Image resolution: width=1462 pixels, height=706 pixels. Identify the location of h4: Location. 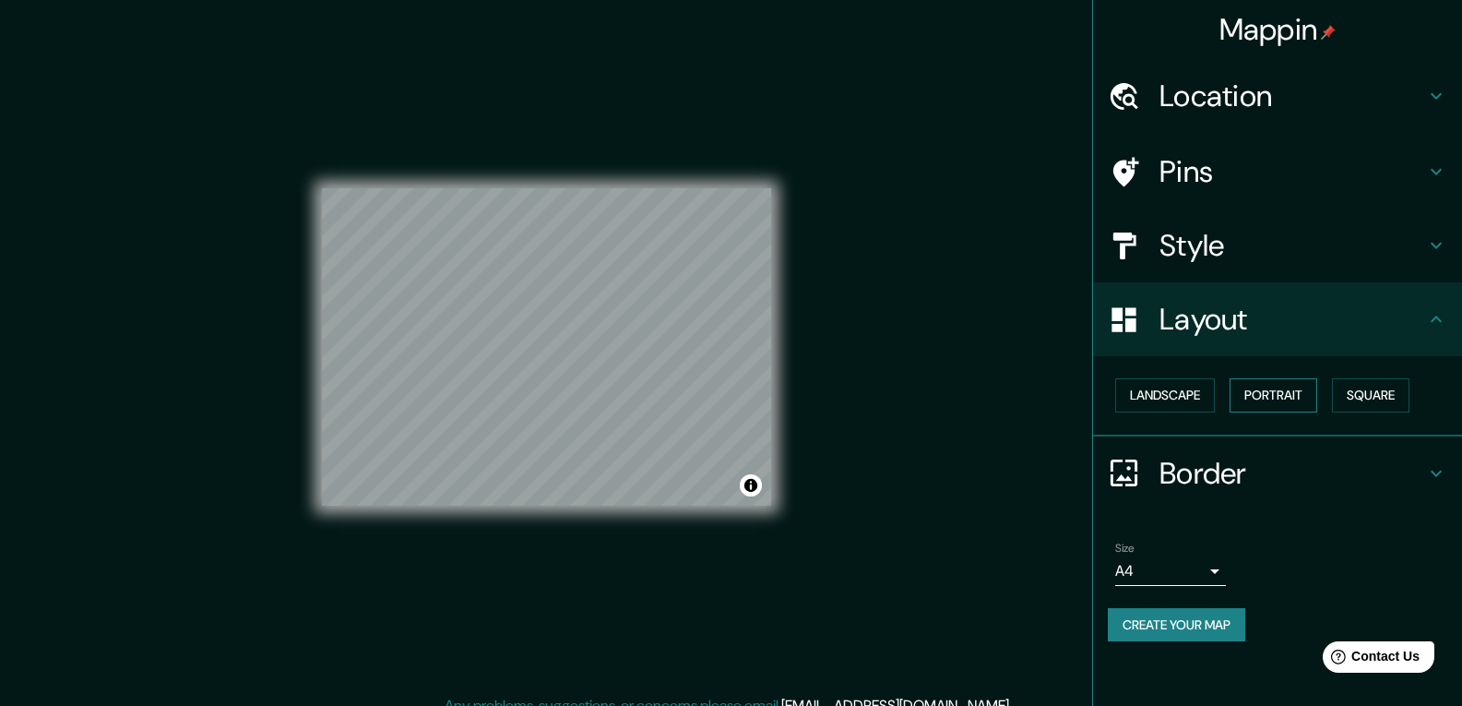
(1292, 96).